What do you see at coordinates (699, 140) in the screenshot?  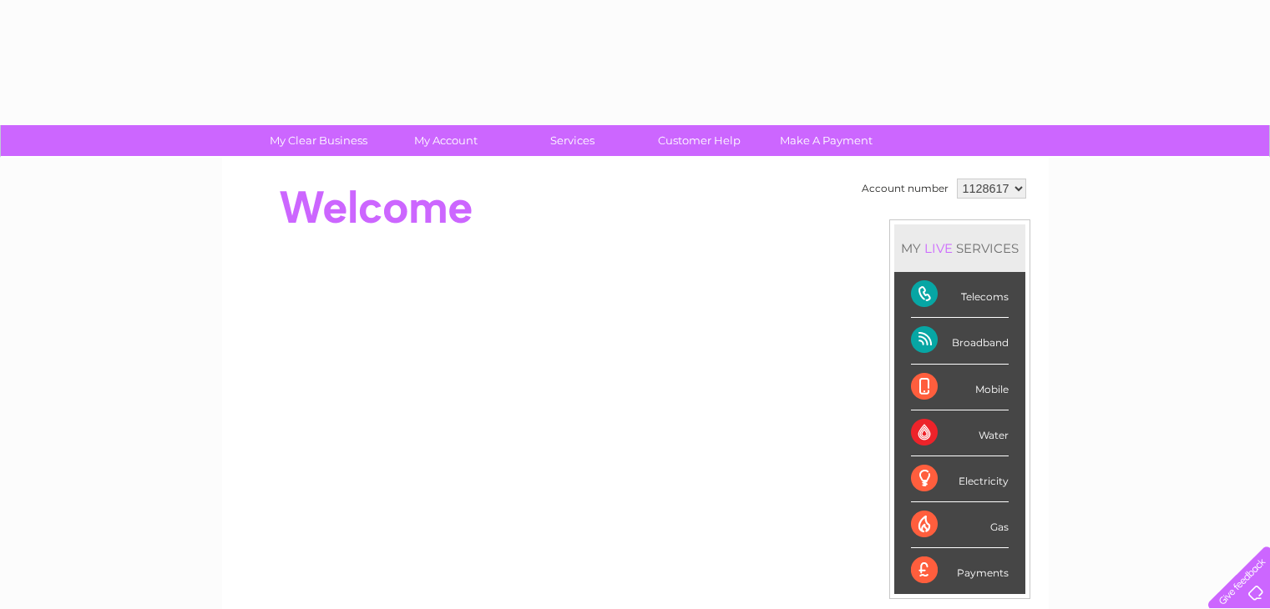 I see `a: Customer Help` at bounding box center [699, 140].